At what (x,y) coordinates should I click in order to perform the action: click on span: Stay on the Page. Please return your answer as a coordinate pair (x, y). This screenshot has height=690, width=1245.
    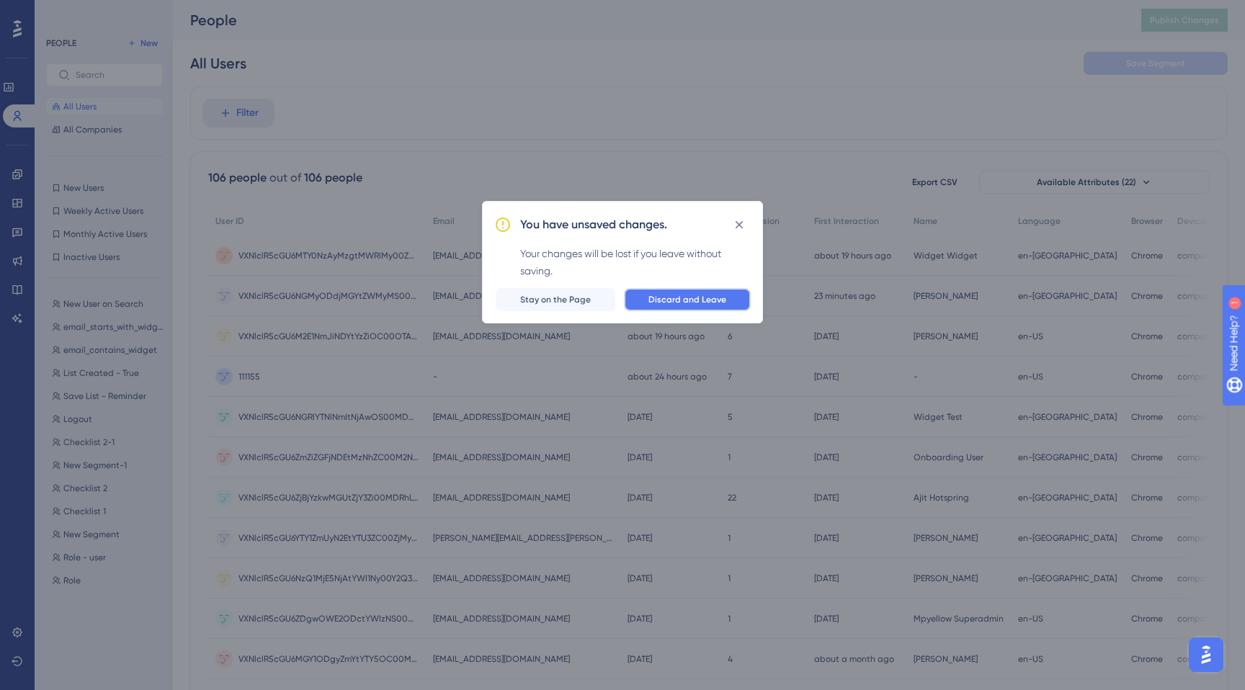
    Looking at the image, I should click on (555, 300).